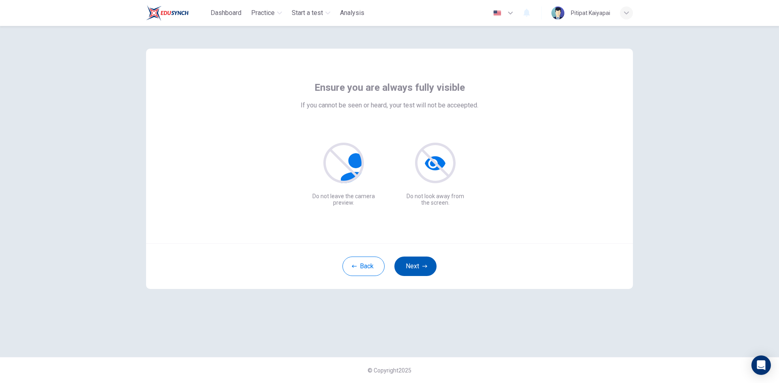  I want to click on button: Back, so click(364, 267).